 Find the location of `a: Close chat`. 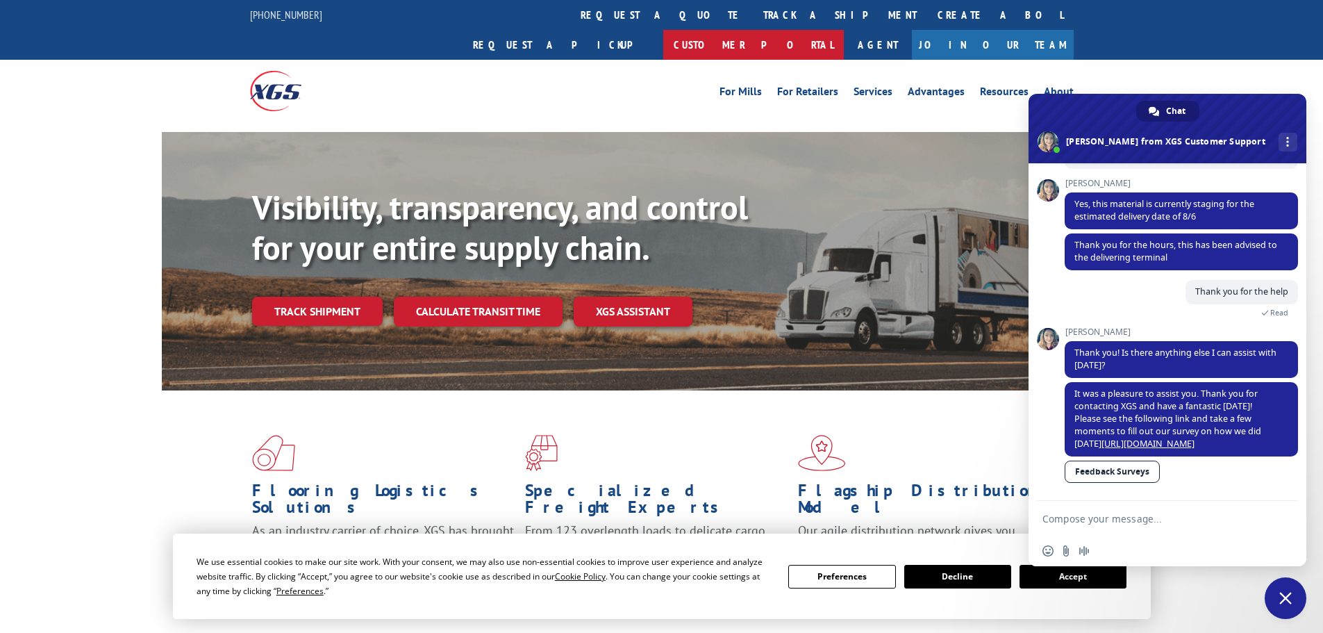

a: Close chat is located at coordinates (1285, 598).